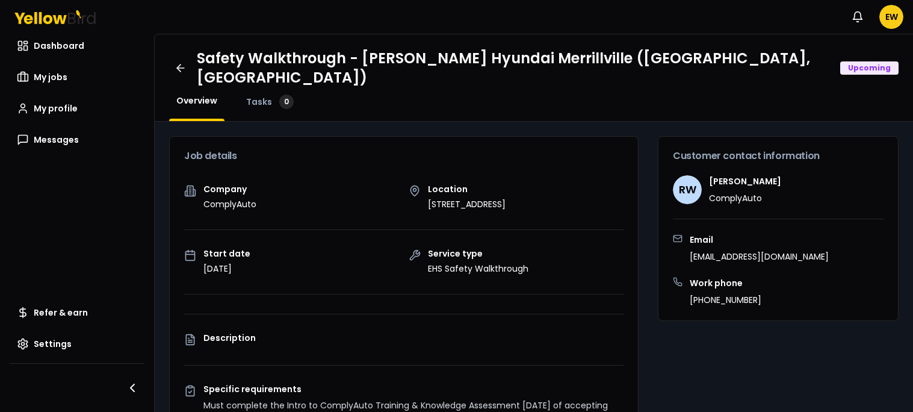 This screenshot has width=913, height=412. Describe the element at coordinates (413, 389) in the screenshot. I see `p: Specific requirements` at that location.